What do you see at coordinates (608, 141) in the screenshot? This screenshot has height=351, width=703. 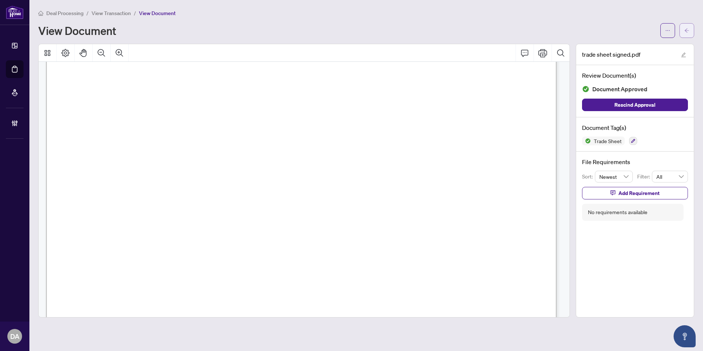 I see `span: Trade Sheet` at bounding box center [608, 141].